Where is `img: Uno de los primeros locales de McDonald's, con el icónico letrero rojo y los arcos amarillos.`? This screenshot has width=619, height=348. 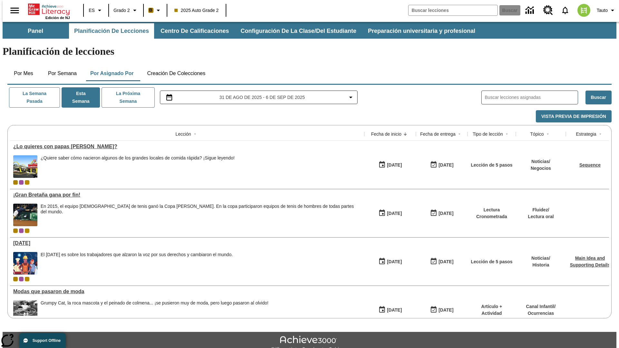
img: Uno de los primeros locales de McDonald's, con el icónico letrero rojo y los arcos amarillos. is located at coordinates (25, 167).